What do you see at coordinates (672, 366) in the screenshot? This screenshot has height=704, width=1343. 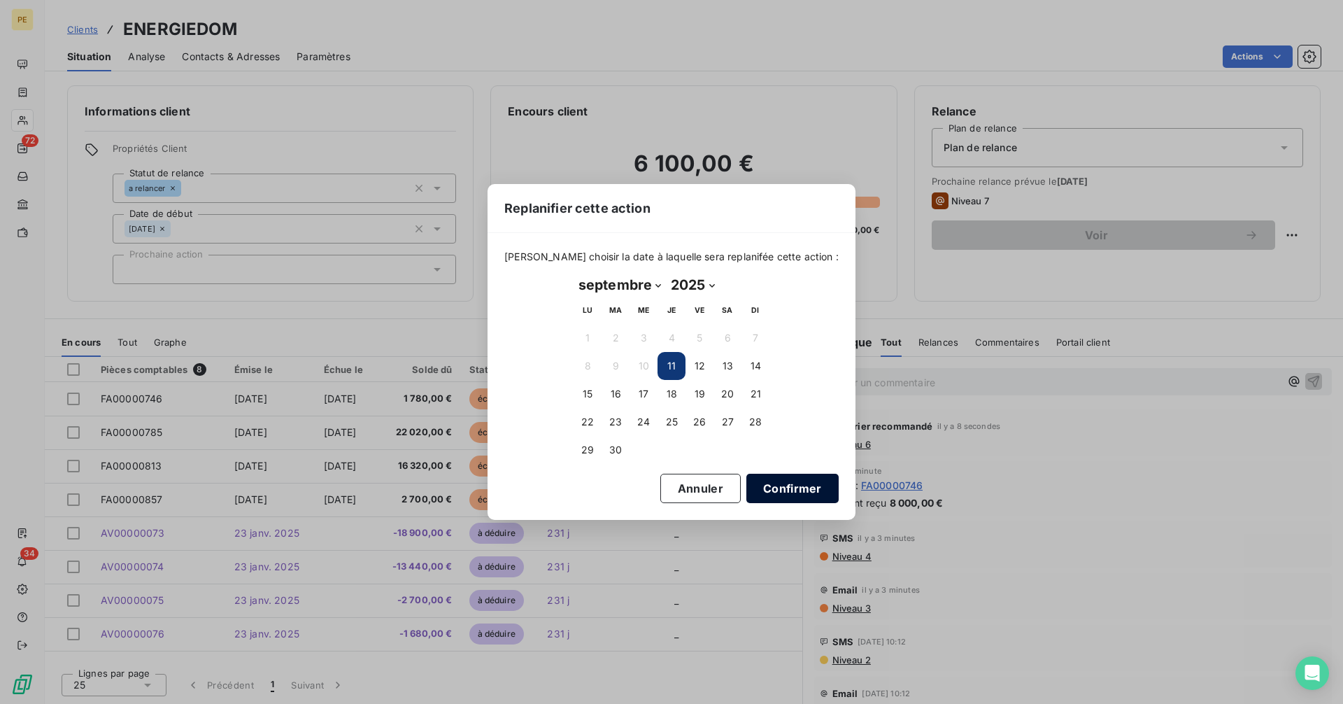 I see `button: 11` at bounding box center [672, 366].